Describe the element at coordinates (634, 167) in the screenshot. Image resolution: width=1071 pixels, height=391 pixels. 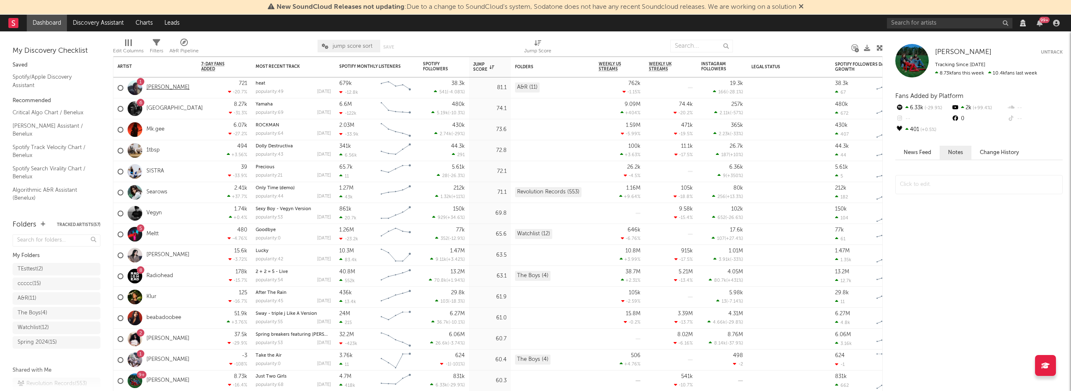
I see `div: 26.2k` at that location.